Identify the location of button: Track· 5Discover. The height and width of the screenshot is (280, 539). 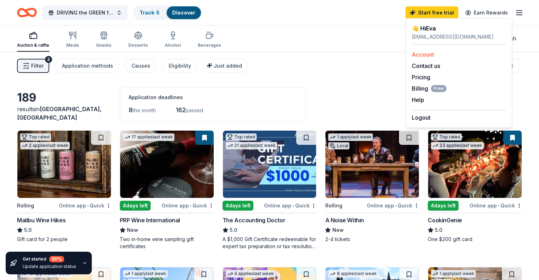
(167, 13).